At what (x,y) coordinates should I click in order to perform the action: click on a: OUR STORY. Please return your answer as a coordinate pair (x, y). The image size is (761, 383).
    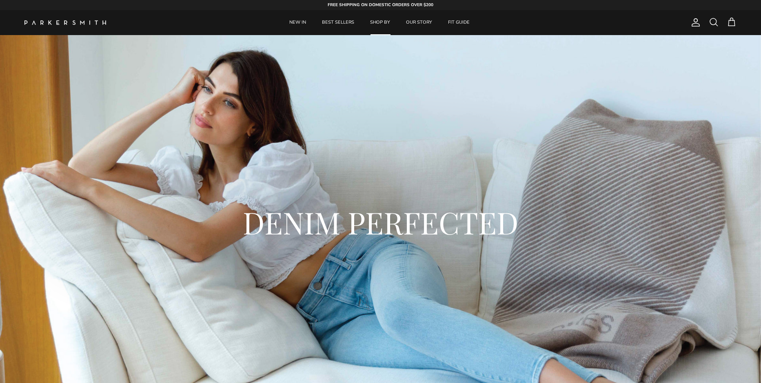
    Looking at the image, I should click on (419, 22).